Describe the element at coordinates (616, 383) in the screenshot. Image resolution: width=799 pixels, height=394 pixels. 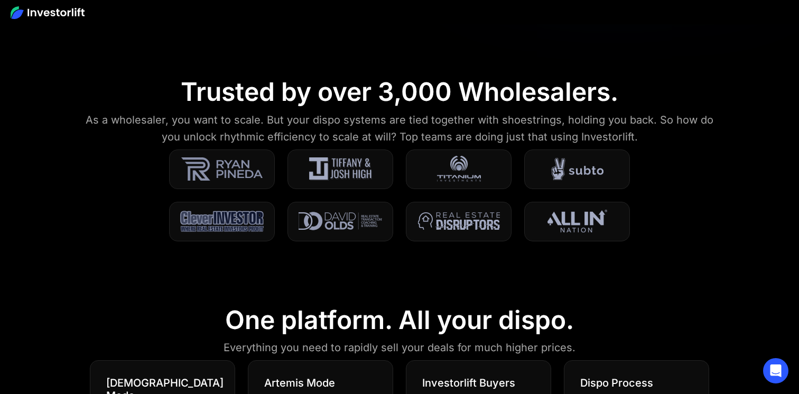
I see `div: Dispo Process` at that location.